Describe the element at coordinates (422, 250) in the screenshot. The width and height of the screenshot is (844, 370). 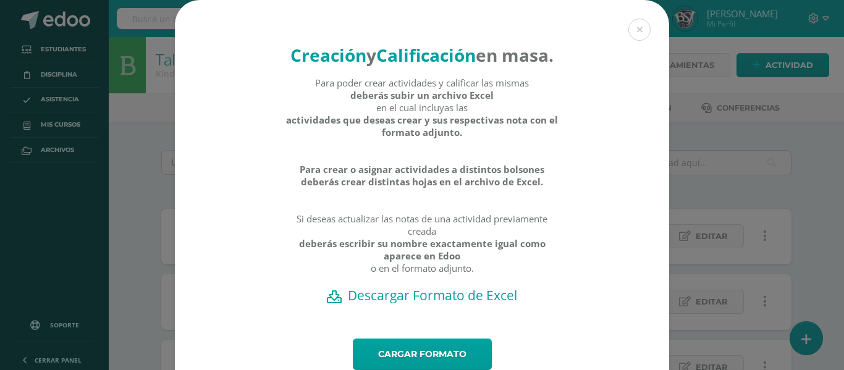
I see `strong: deberás escribir su nombre exactamente igual como aparece en Edoo` at that location.